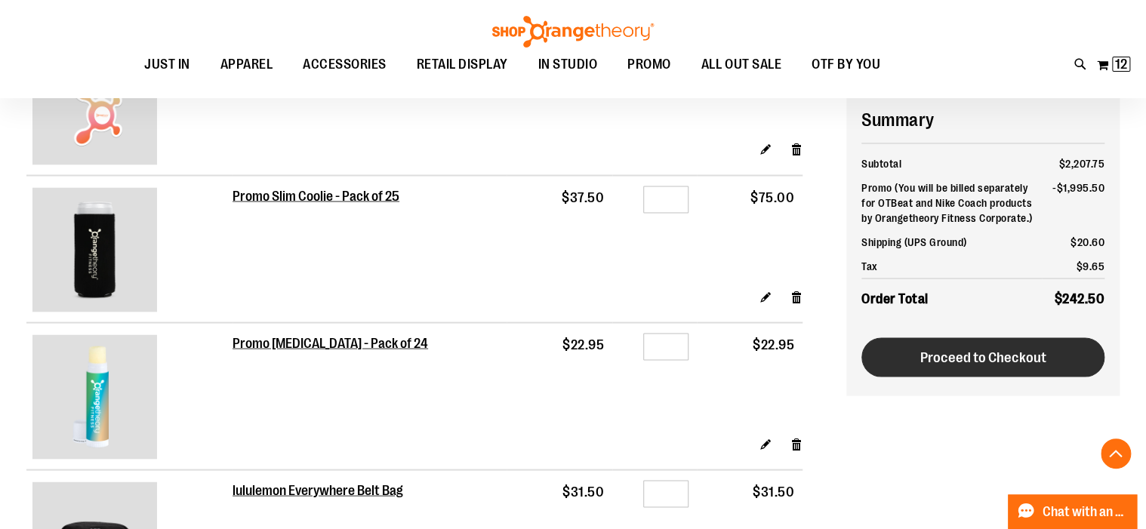  What do you see at coordinates (983, 357) in the screenshot?
I see `span: Proceed to Checkout` at bounding box center [983, 357].